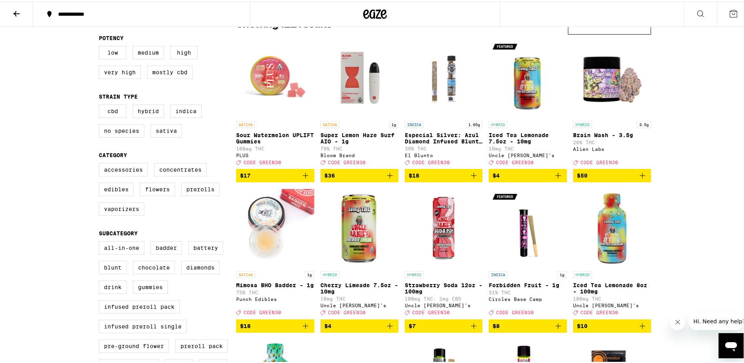 The width and height of the screenshot is (744, 363). What do you see at coordinates (157, 188) in the screenshot?
I see `label: Flowers` at bounding box center [157, 188].